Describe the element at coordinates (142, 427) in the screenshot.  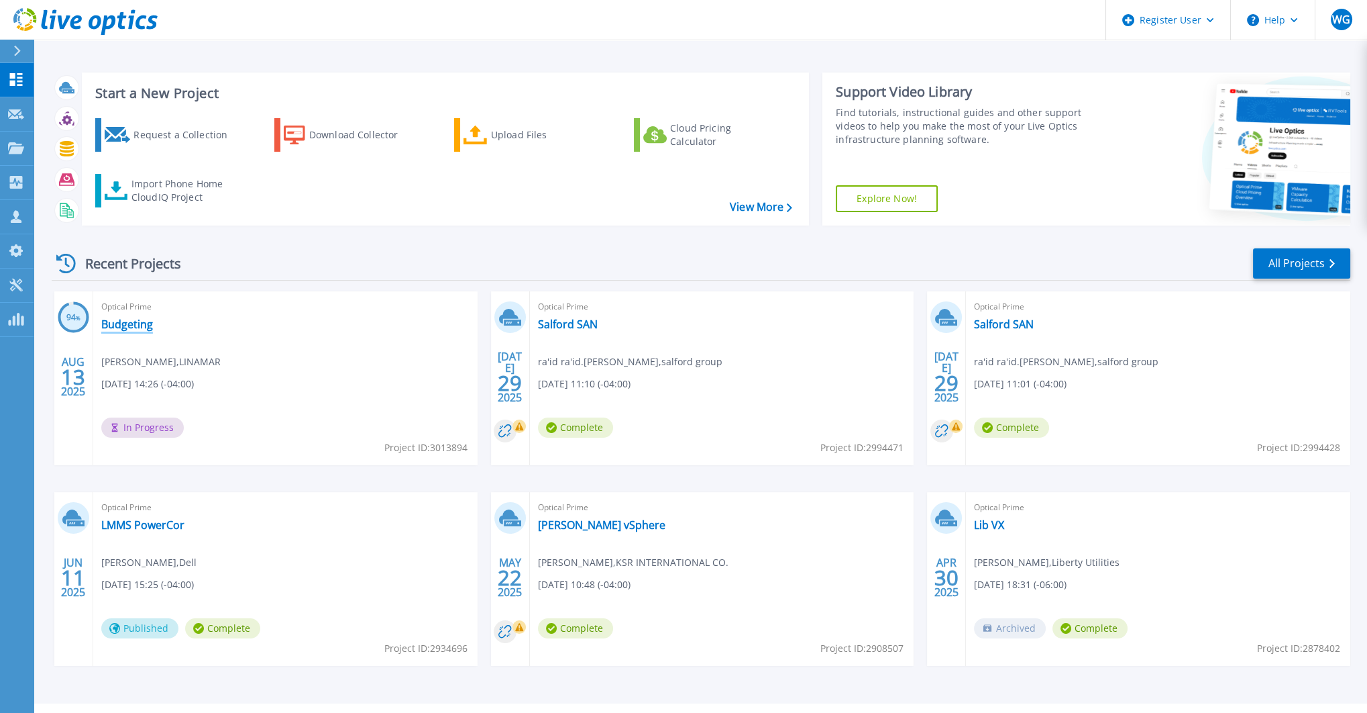
I see `span: In Progress` at that location.